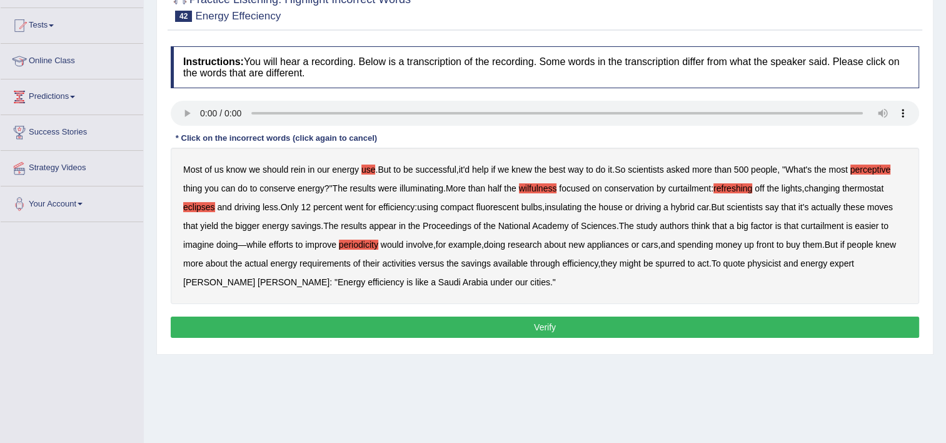  Describe the element at coordinates (608, 245) in the screenshot. I see `b: appliances` at that location.